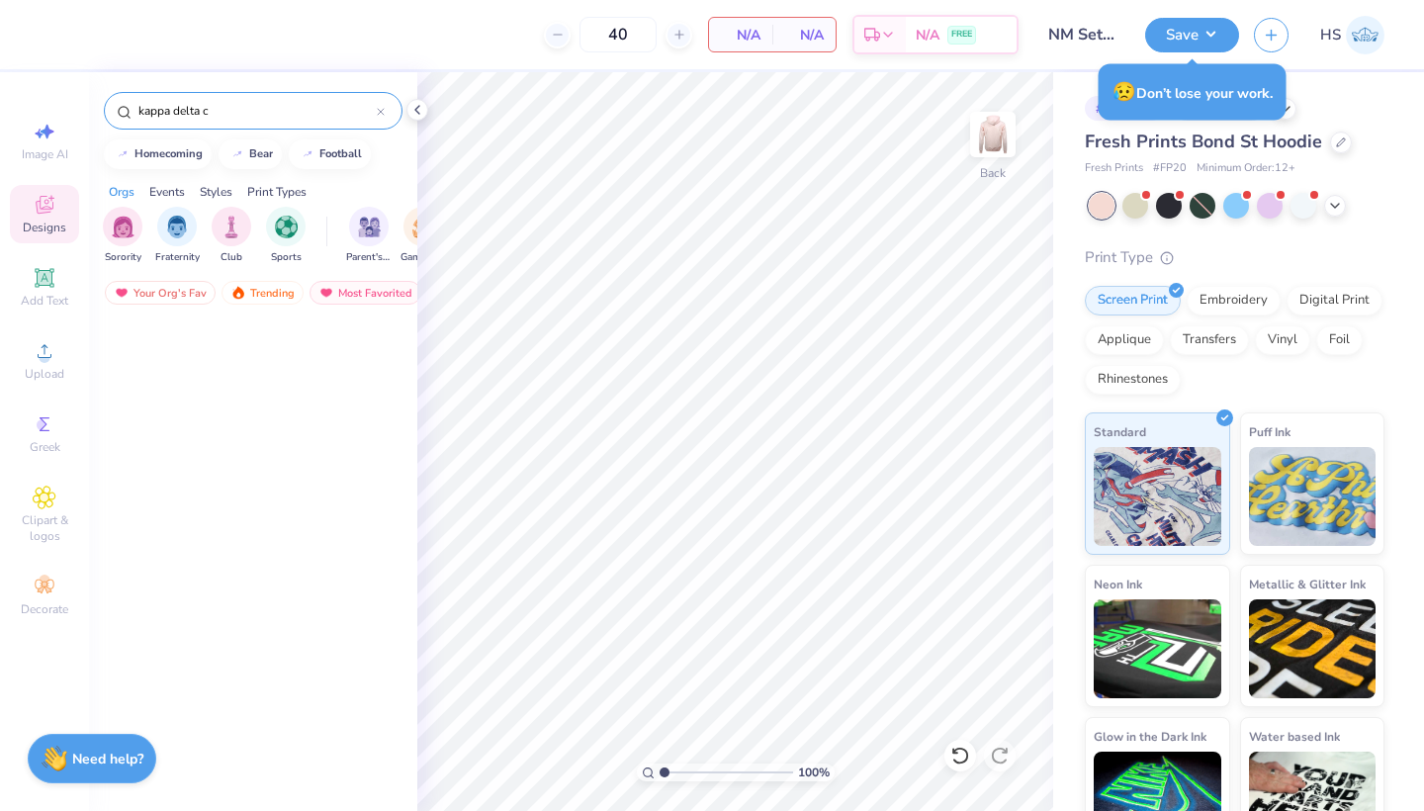  What do you see at coordinates (160, 293) in the screenshot?
I see `div: Your Org's Fav` at bounding box center [160, 293].